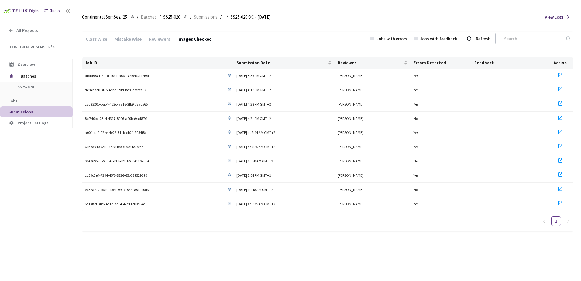 The height and width of the screenshot is (281, 581). Describe the element at coordinates (194, 41) in the screenshot. I see `div: Images Checked` at that location.